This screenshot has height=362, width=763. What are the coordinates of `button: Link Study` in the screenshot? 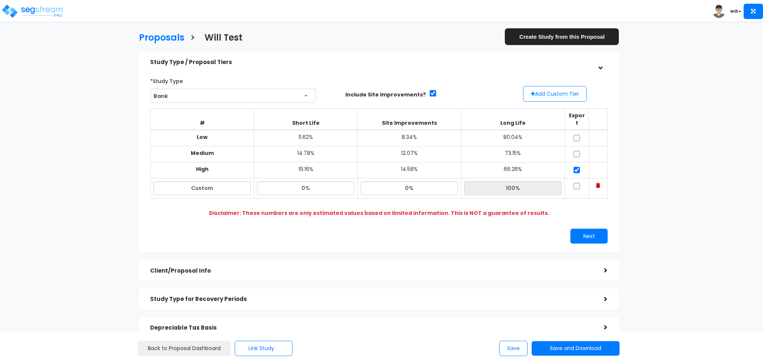 It's located at (263, 348).